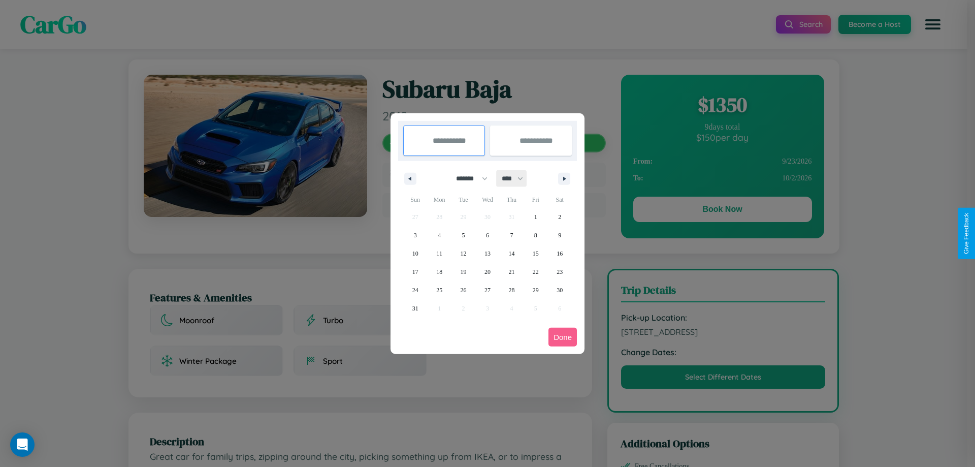 The height and width of the screenshot is (467, 975). Describe the element at coordinates (560, 272) in the screenshot. I see `span: 23` at that location.